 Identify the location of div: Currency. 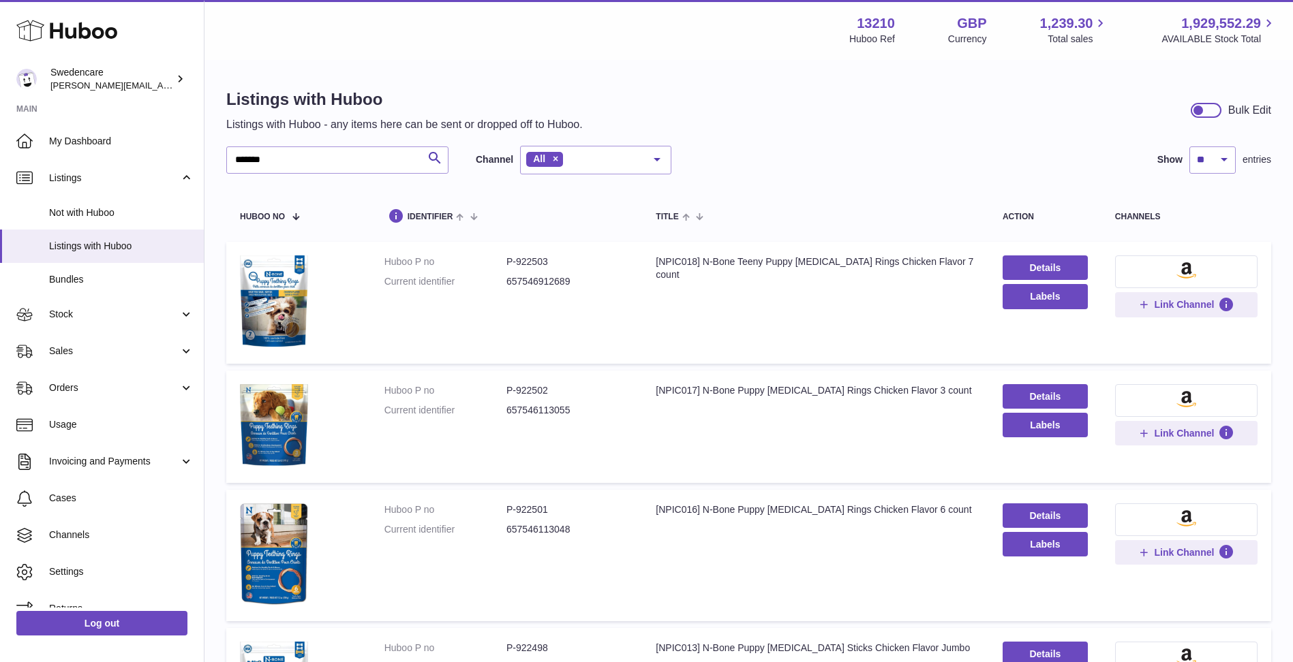
(967, 39).